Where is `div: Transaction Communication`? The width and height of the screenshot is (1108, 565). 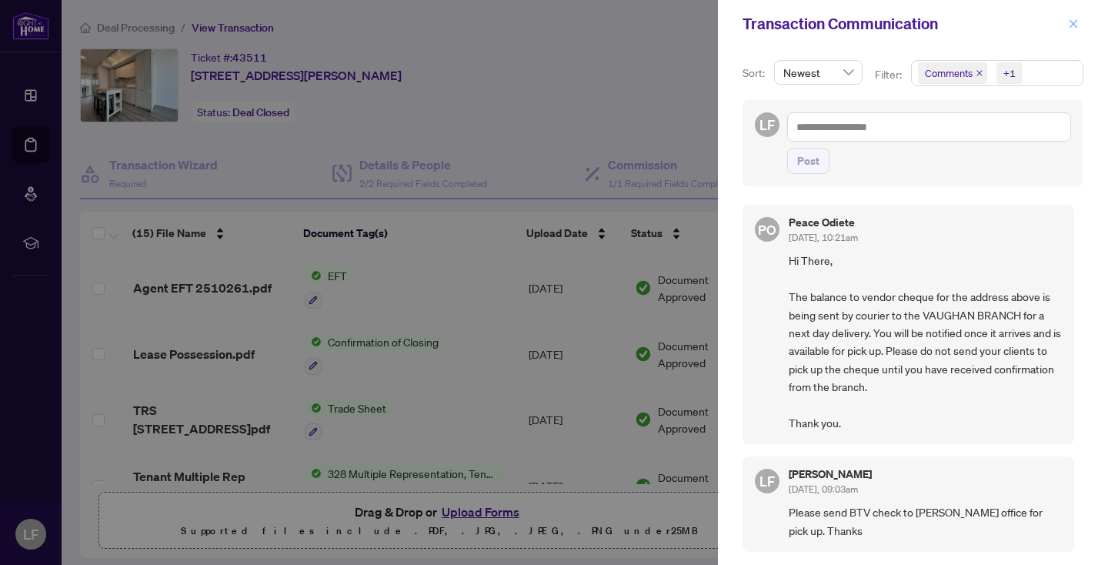 div: Transaction Communication is located at coordinates (902, 24).